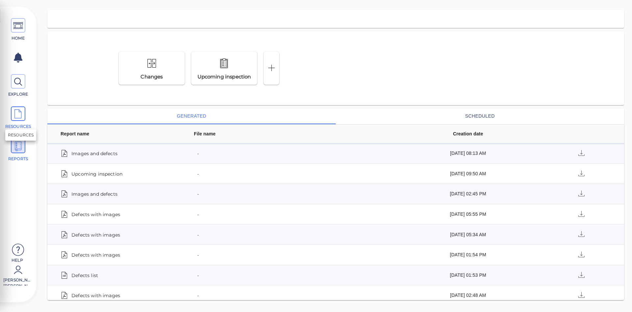 Image resolution: width=632 pixels, height=312 pixels. Describe the element at coordinates (18, 94) in the screenshot. I see `span: EXPLORE` at that location.